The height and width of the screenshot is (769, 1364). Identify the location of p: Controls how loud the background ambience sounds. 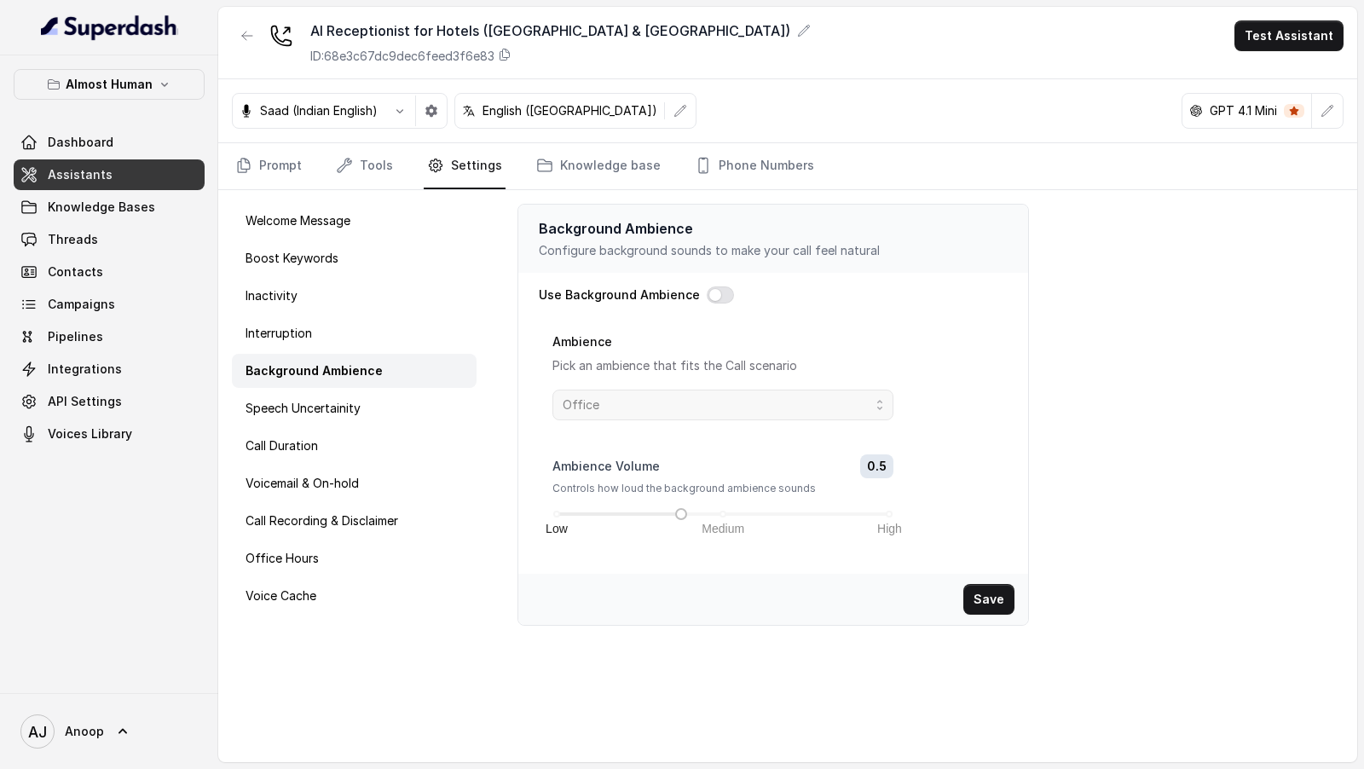
(723, 489).